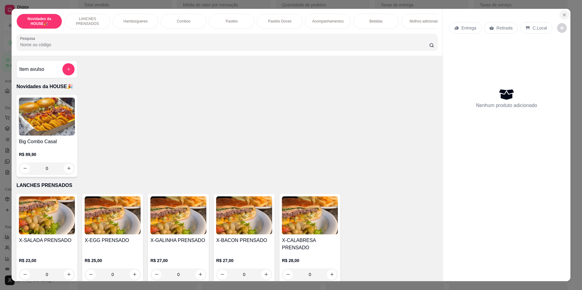  I want to click on p: R$ 25,00, so click(113, 261).